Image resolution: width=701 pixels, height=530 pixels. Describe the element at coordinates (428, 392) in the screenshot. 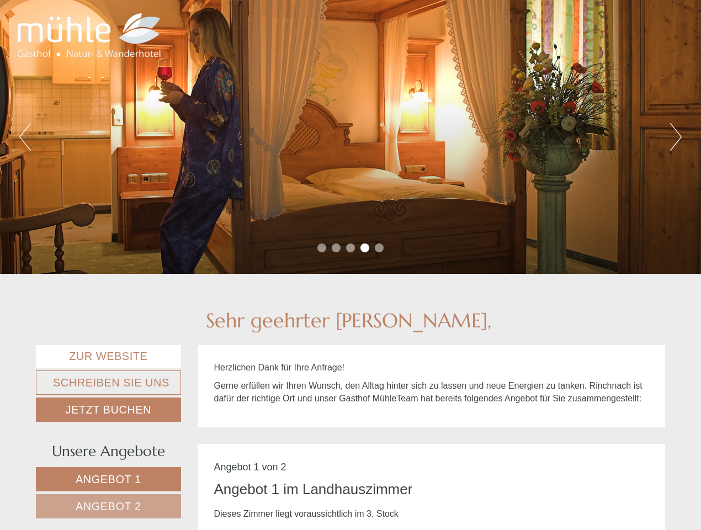

I see `span: Gerne erfüllen wir Ihren Wunsch, den Alltag hinter sich zu lassen und neue Energien zu tanken. Ri...` at that location.